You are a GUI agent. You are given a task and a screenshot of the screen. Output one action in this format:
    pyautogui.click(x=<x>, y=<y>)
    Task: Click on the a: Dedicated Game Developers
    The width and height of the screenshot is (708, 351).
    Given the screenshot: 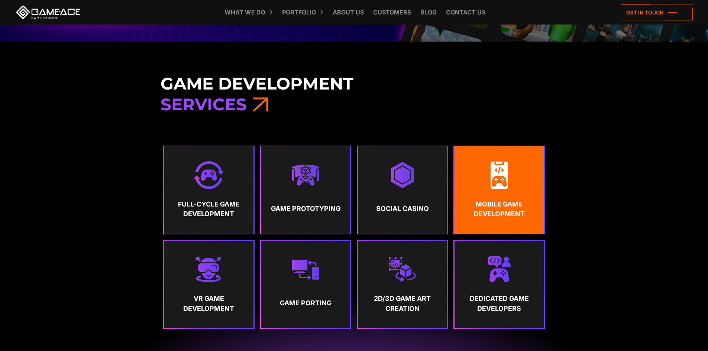 What is the action you would take?
    pyautogui.click(x=499, y=285)
    